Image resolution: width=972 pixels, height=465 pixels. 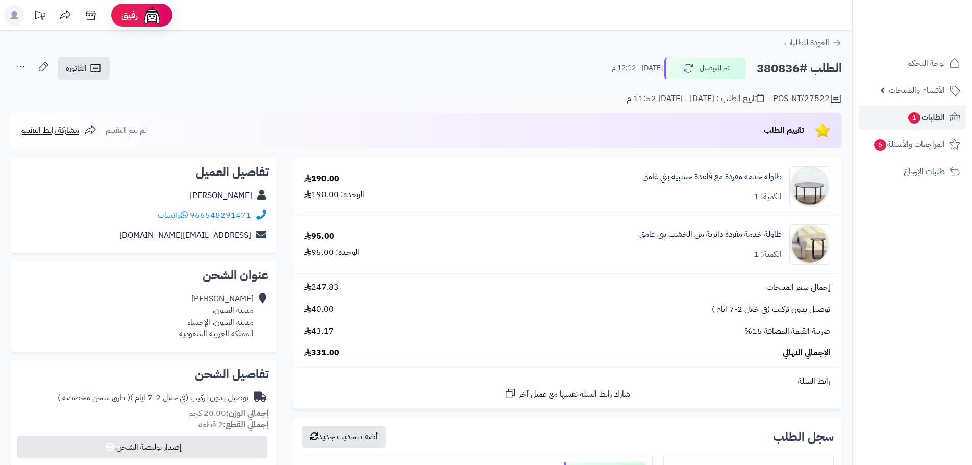 What do you see at coordinates (771, 309) in the screenshot?
I see `span: توصيل بدون تركيب (في خلال 2-7 ايام )` at bounding box center [771, 309].